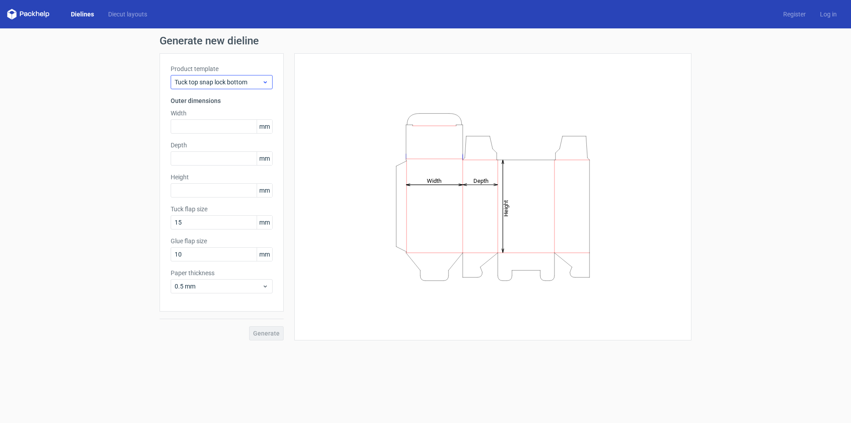 The height and width of the screenshot is (423, 851). I want to click on a: Log in, so click(829, 14).